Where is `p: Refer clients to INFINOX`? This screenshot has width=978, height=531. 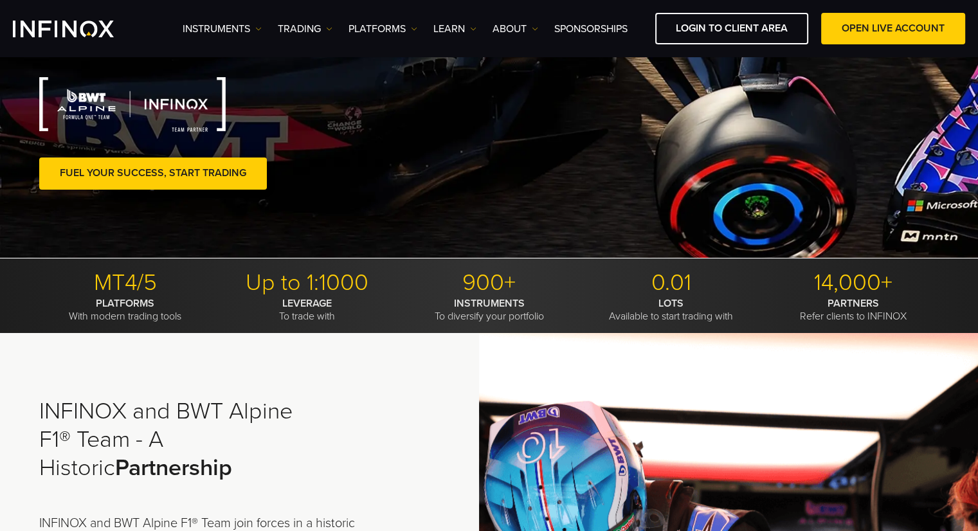 p: Refer clients to INFINOX is located at coordinates (853, 310).